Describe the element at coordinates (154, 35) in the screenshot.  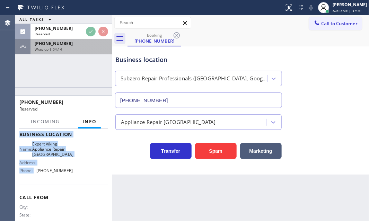
I see `div: booking` at that location.